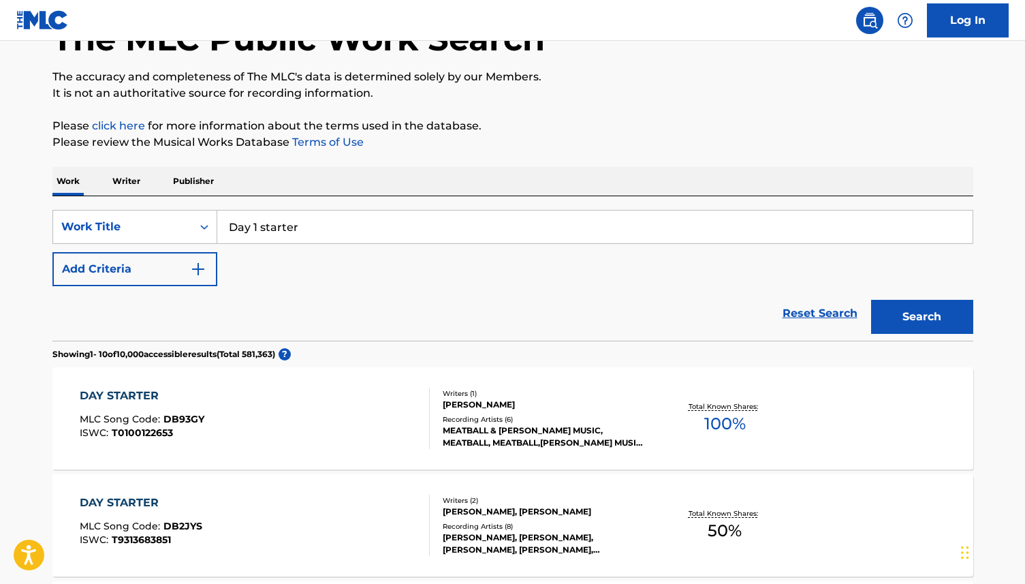 The width and height of the screenshot is (1025, 584). I want to click on span: T0100122653, so click(142, 432).